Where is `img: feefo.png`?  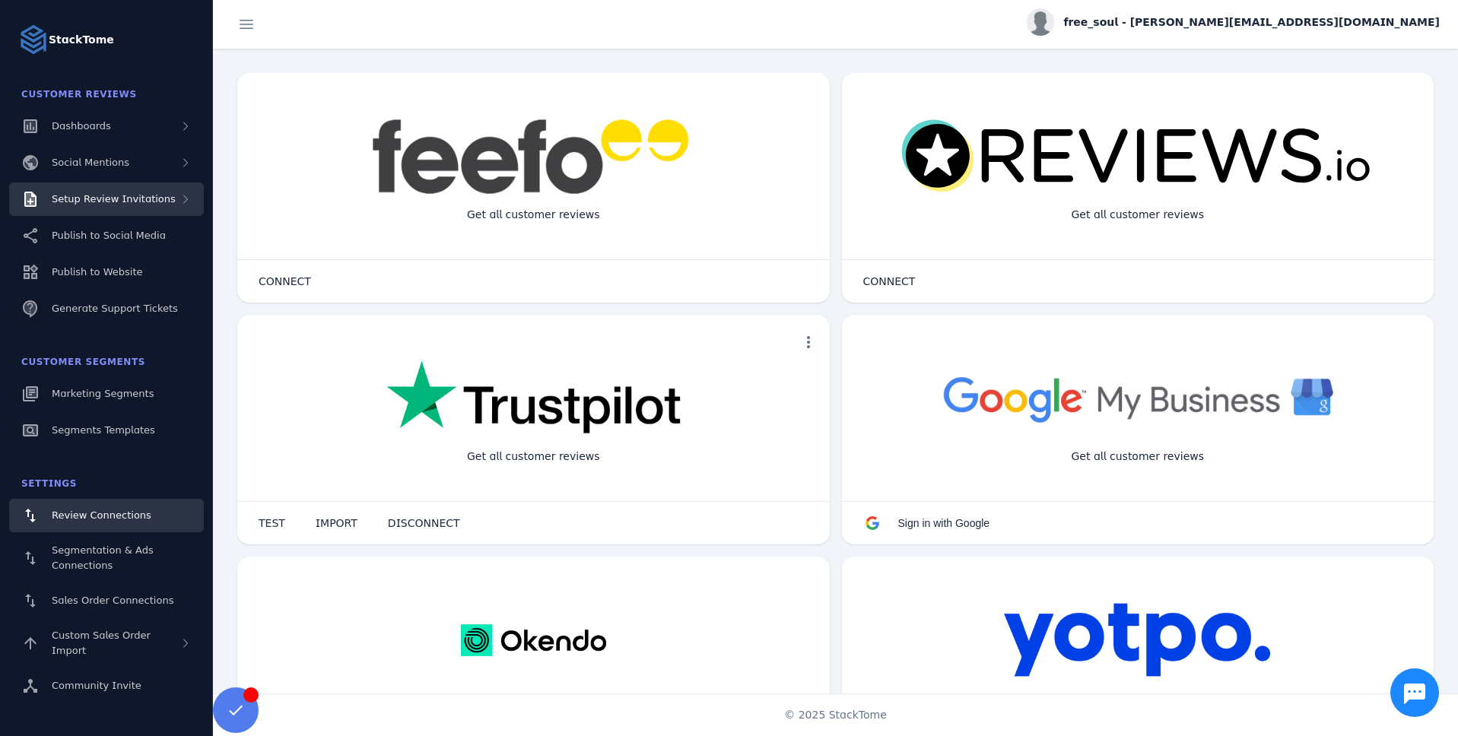
img: feefo.png is located at coordinates (533, 157).